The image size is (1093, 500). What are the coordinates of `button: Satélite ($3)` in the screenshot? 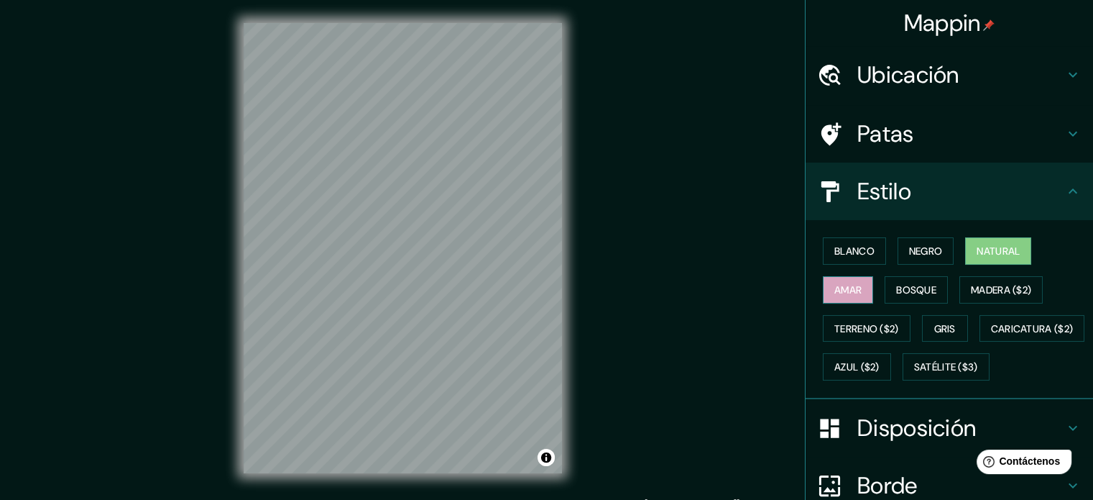 It's located at (946, 367).